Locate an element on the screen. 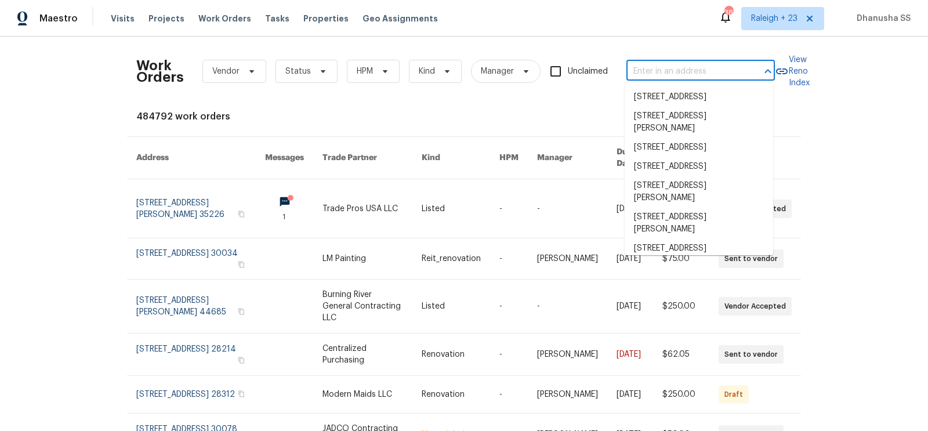  th: Manager is located at coordinates (567, 158).